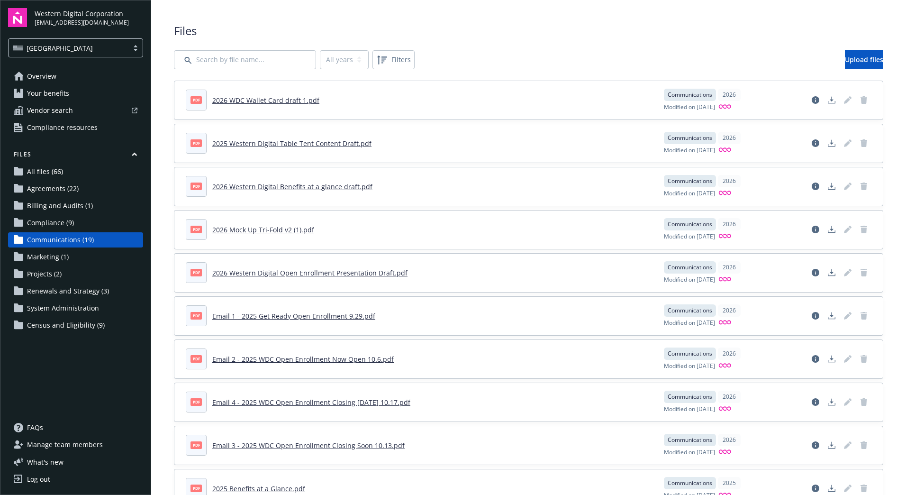  What do you see at coordinates (60, 206) in the screenshot?
I see `span: Billing and Audits (1)` at bounding box center [60, 206].